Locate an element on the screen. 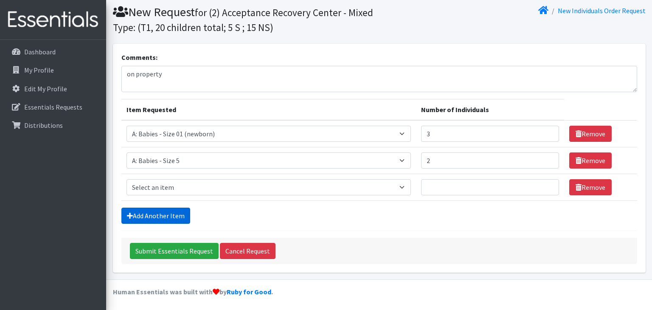 Image resolution: width=652 pixels, height=310 pixels. h1: New Request is located at coordinates (245, 19).